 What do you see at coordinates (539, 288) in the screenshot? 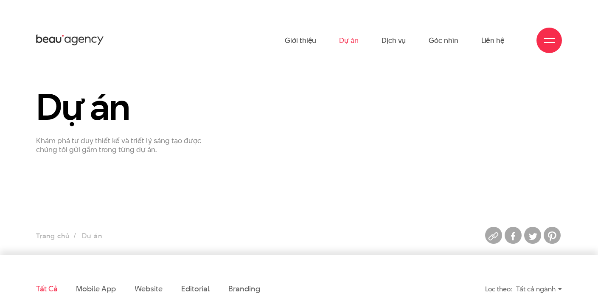
I see `div: Tất cả ngành` at bounding box center [539, 288].